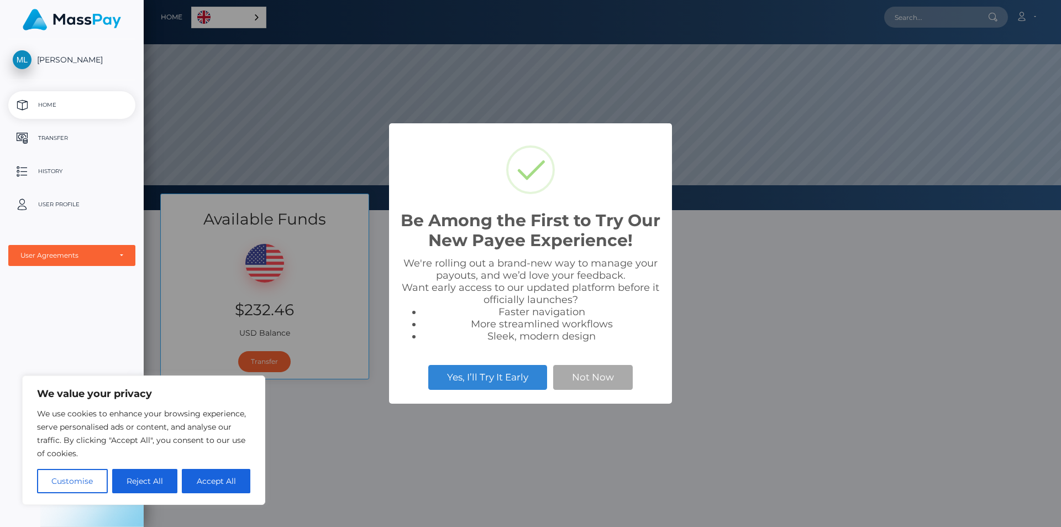 The image size is (1061, 527). I want to click on li: Faster navigation, so click(542, 312).